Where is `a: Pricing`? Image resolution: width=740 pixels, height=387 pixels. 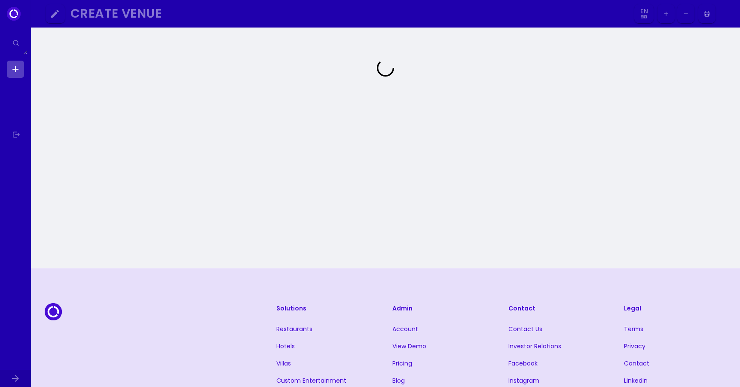 a: Pricing is located at coordinates (402, 363).